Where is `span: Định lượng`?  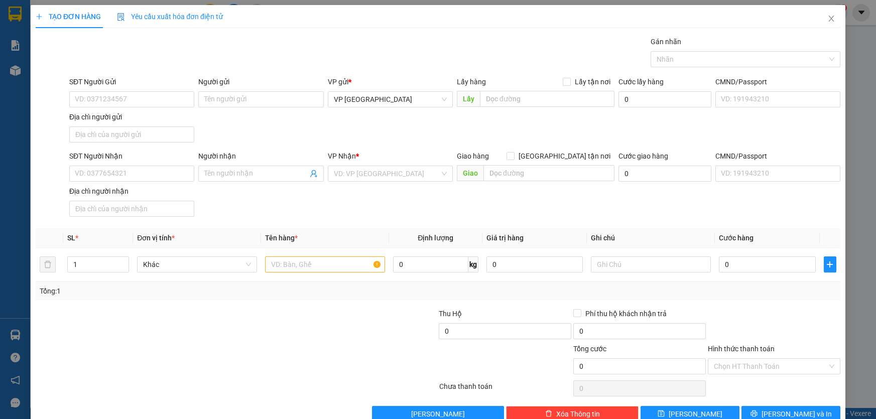
span: Định lượng is located at coordinates (435, 238).